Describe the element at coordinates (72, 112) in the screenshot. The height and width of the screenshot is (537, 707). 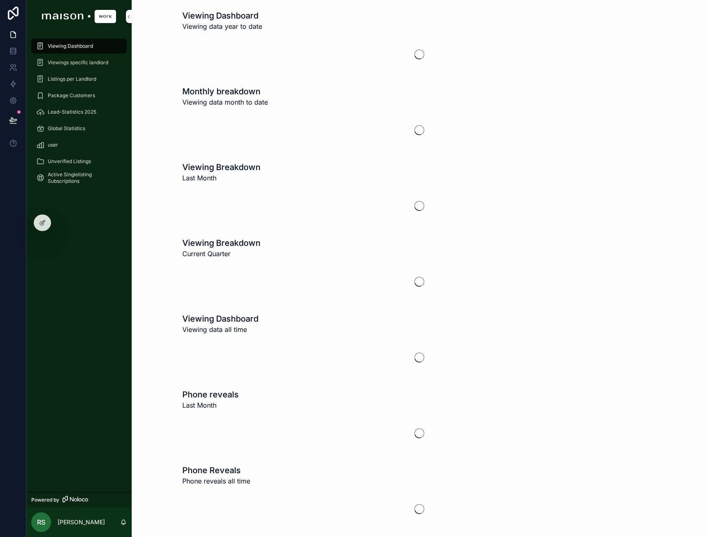
I see `span: Lead-Statistics 2025` at that location.